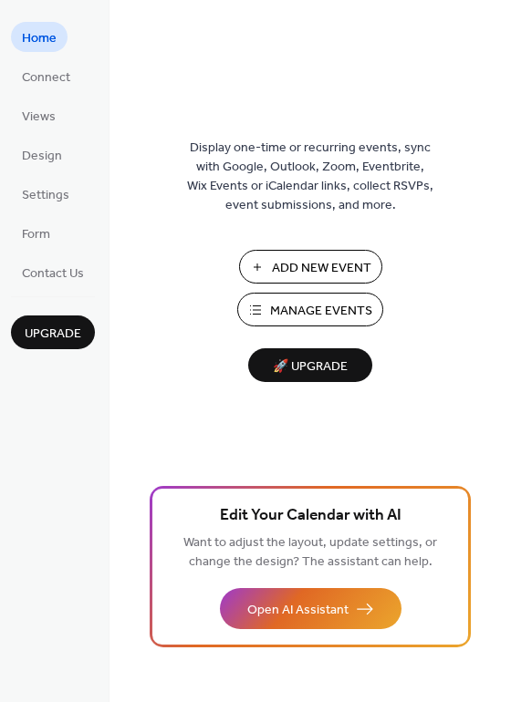  I want to click on span: 🚀 Upgrade, so click(310, 367).